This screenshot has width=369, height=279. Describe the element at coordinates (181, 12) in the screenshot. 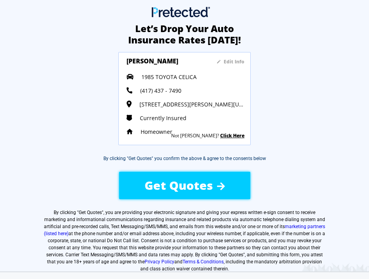

I see `img: Main Logo` at that location.